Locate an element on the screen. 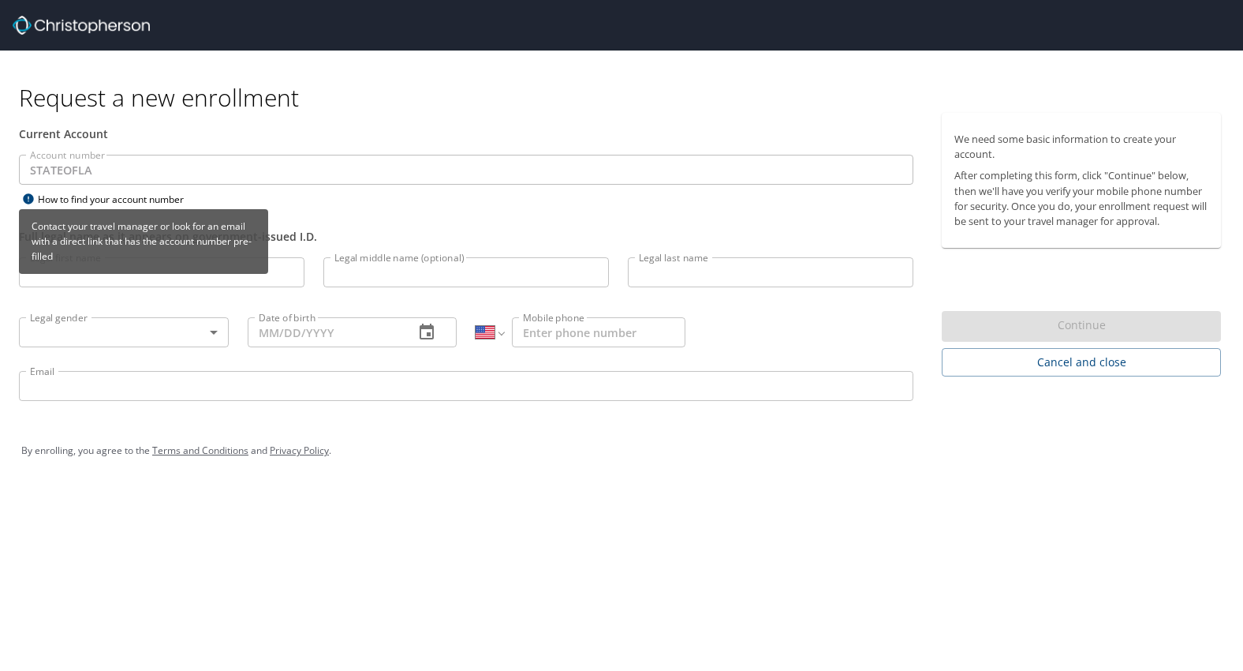 Image resolution: width=1243 pixels, height=671 pixels. span: Cancel and close is located at coordinates (1082, 362).